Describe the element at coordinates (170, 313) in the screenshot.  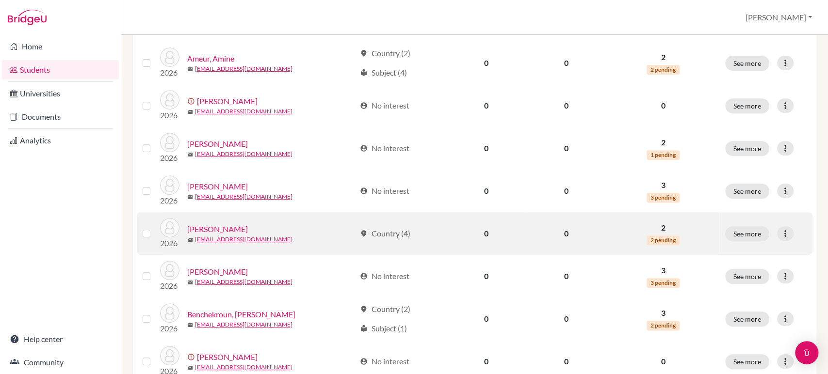
I see `img: Benchekroun, Anas` at that location.